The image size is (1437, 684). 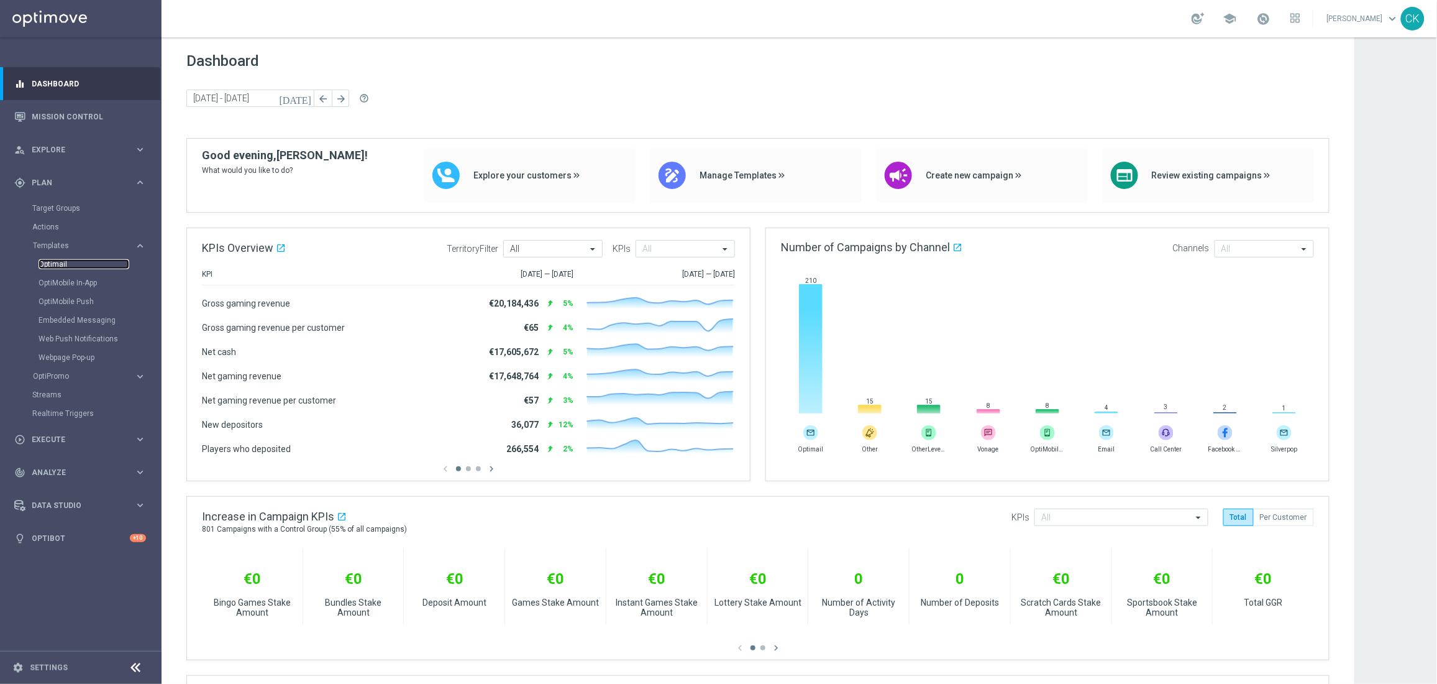 I want to click on span: Data Studio, so click(x=83, y=505).